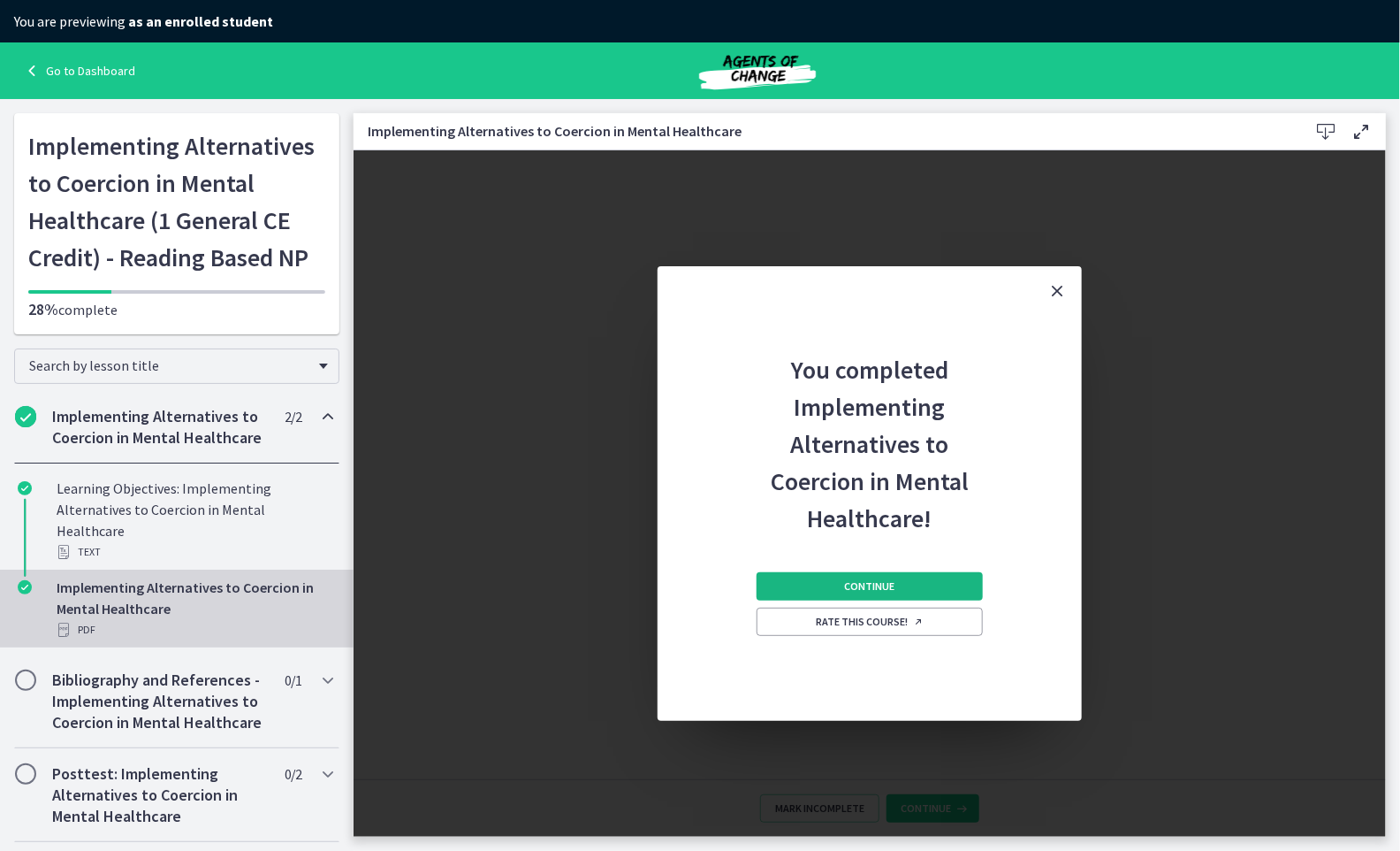 The width and height of the screenshot is (1400, 851). I want to click on button: Continue, so click(869, 586).